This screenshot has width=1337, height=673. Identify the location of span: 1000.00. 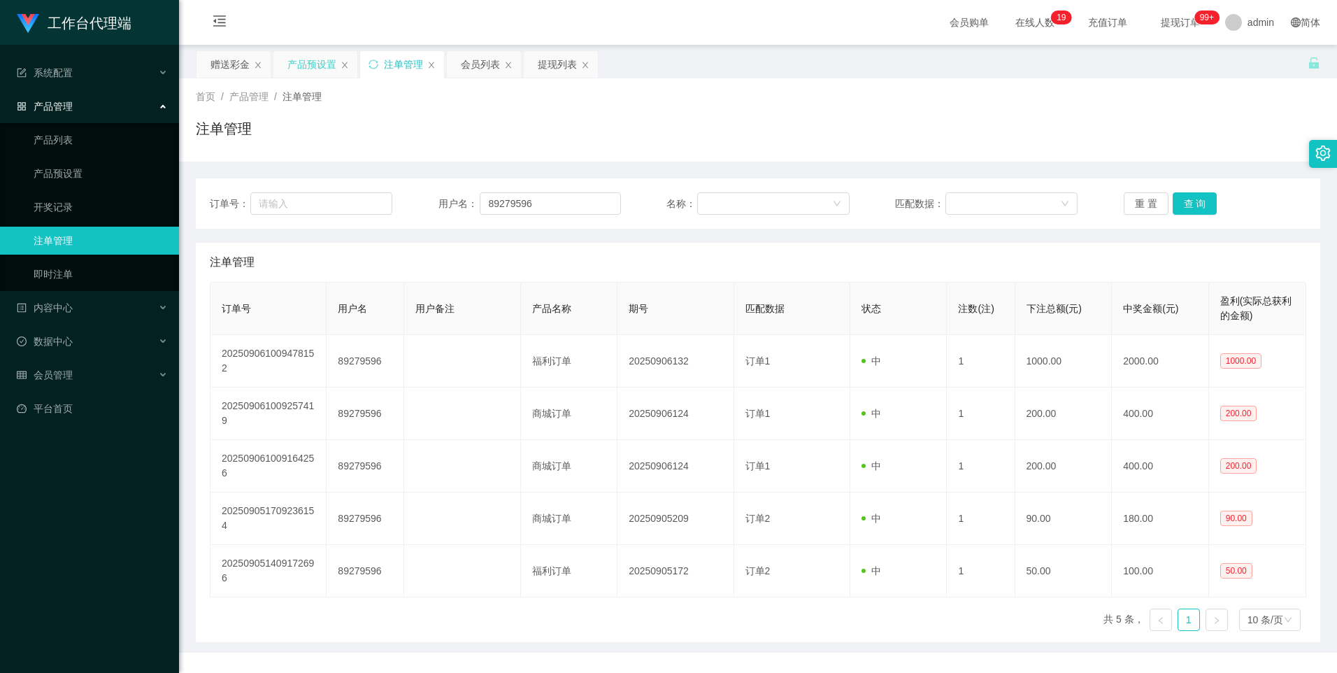
(1240, 361).